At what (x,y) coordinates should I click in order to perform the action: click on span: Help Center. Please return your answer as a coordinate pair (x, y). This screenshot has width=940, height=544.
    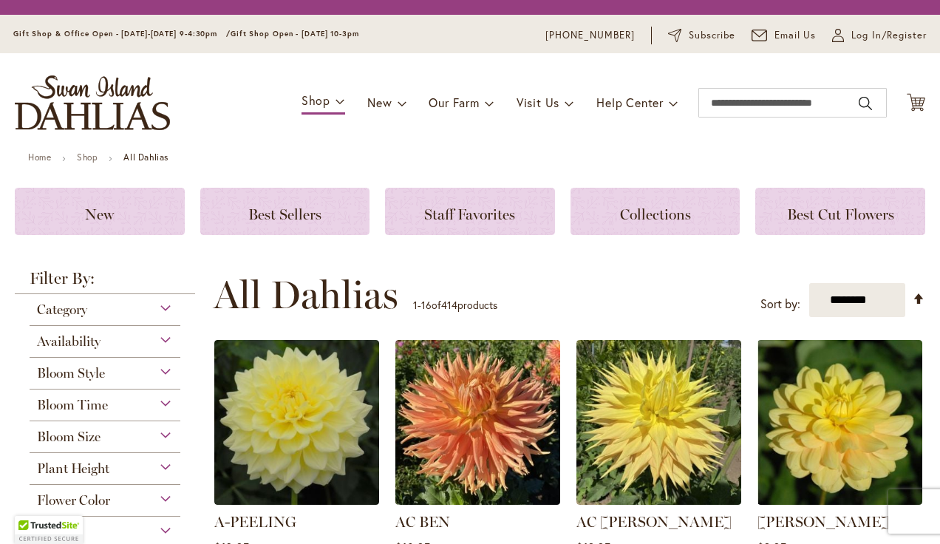
    Looking at the image, I should click on (630, 102).